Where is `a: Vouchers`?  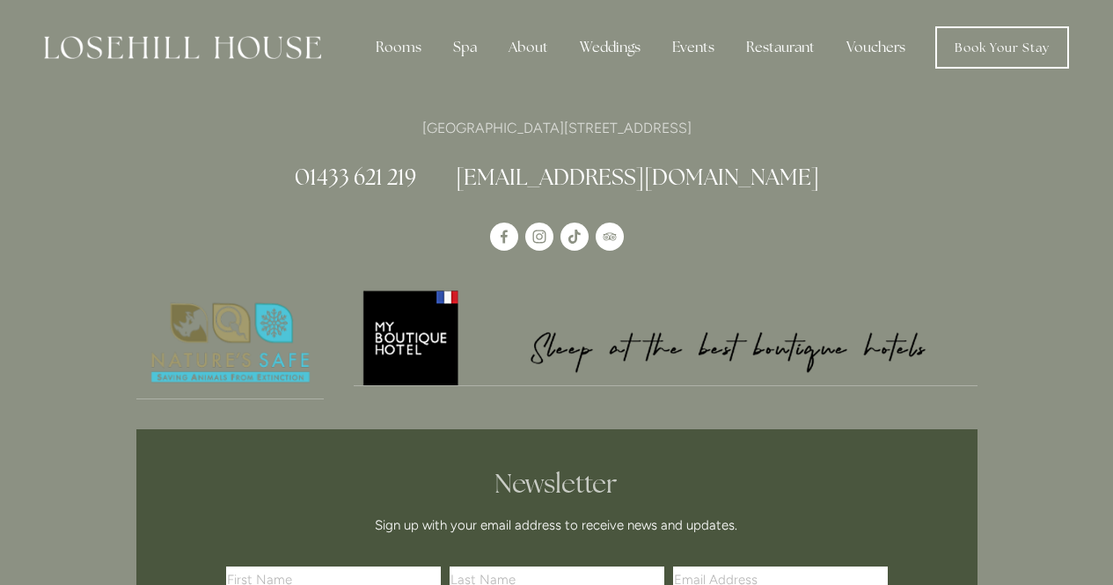 a: Vouchers is located at coordinates (875, 48).